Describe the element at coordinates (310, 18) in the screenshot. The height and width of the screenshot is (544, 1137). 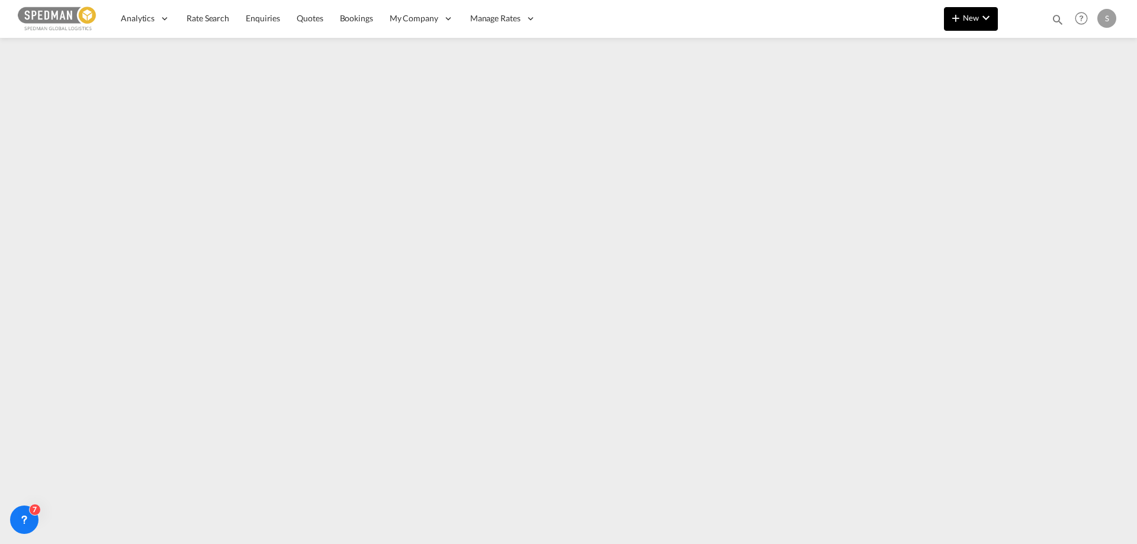
I see `span: Quotes` at that location.